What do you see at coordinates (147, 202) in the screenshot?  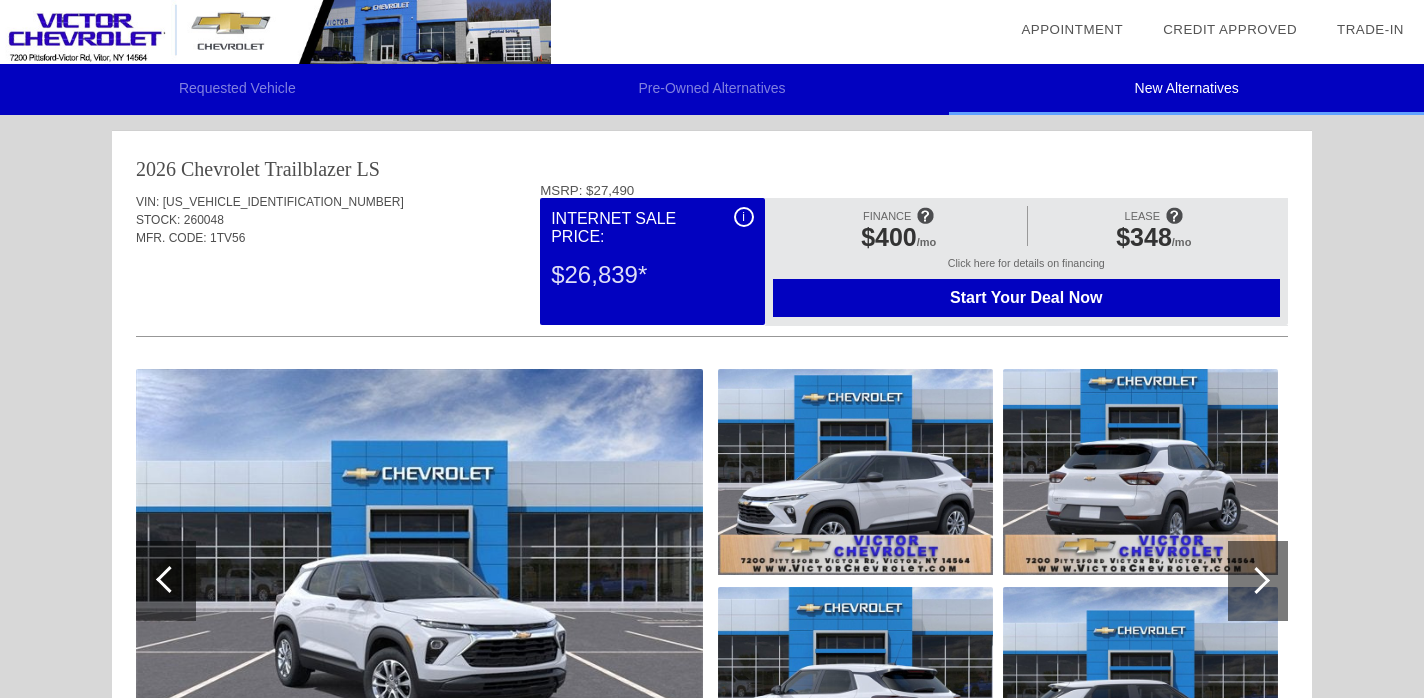 I see `span: VIN:` at bounding box center [147, 202].